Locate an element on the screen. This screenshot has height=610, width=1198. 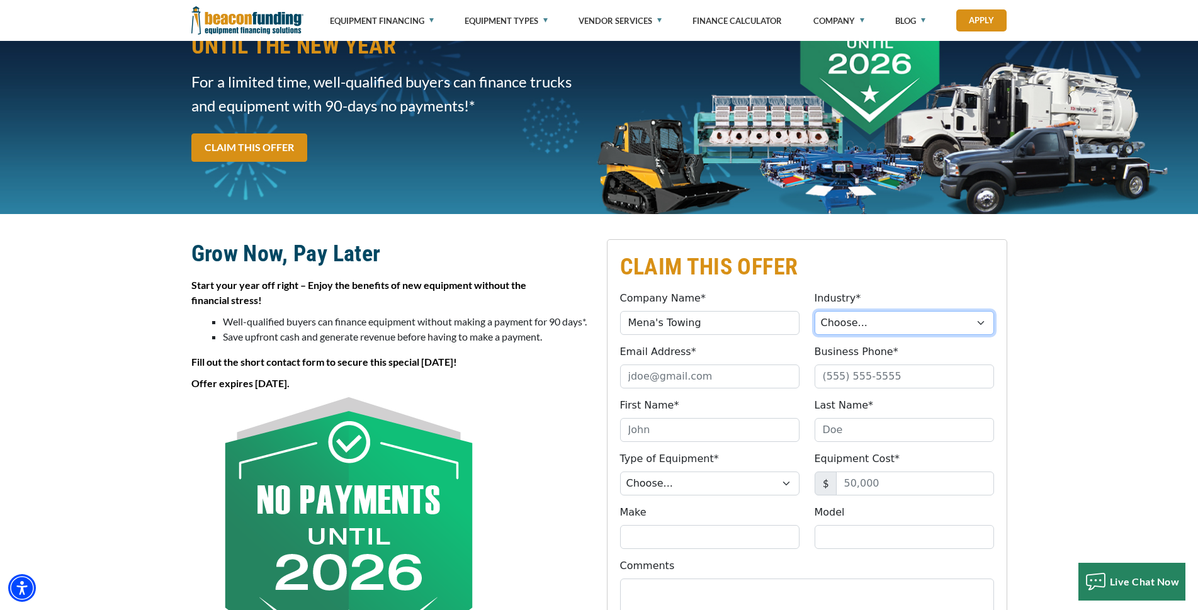
label: Email Address* is located at coordinates (658, 352).